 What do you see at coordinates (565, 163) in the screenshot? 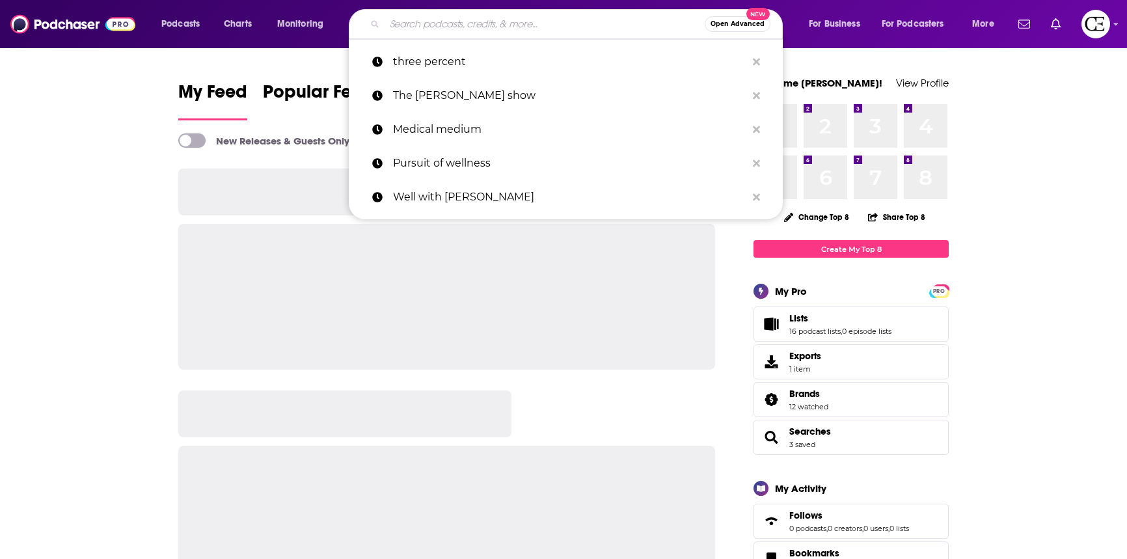
I see `a: Pursuit of wellness` at bounding box center [565, 163].